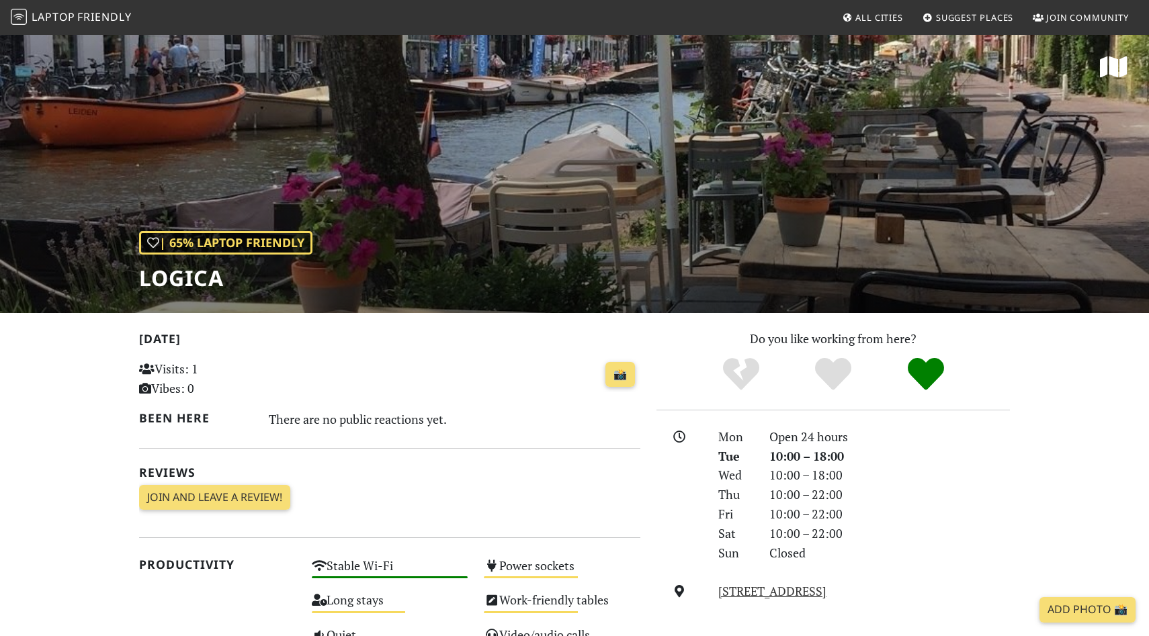  Describe the element at coordinates (879, 17) in the screenshot. I see `span: All Cities` at that location.